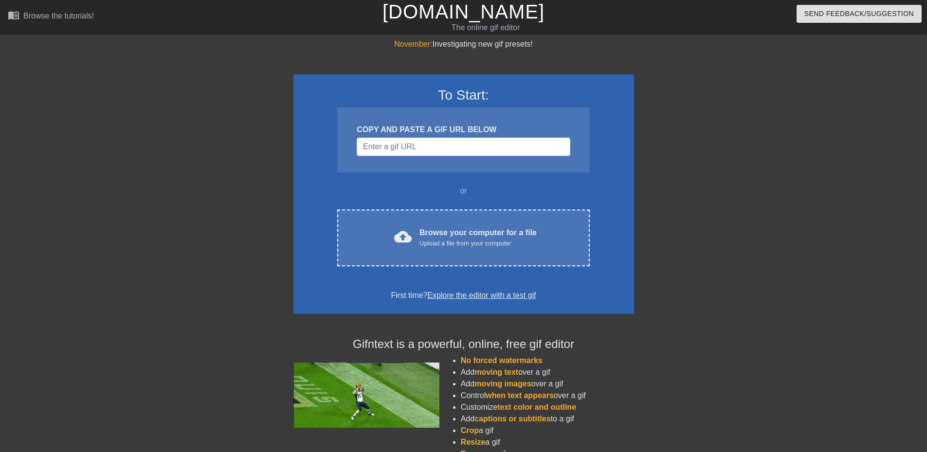 This screenshot has height=452, width=927. Describe the element at coordinates (403, 237) in the screenshot. I see `span: cloud_upload` at that location.